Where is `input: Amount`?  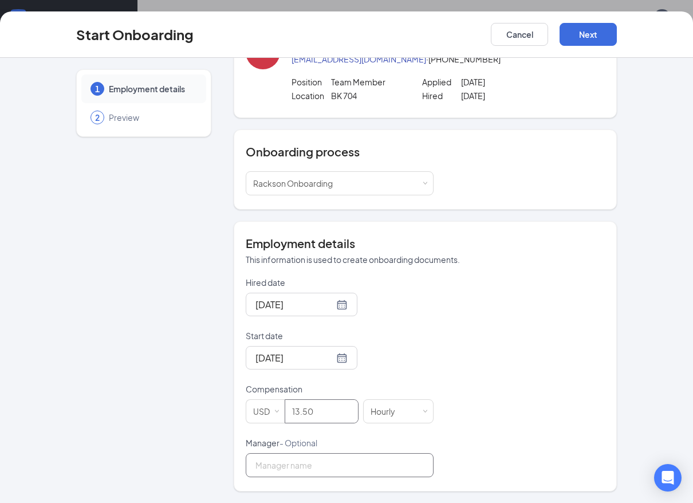
input: Amount is located at coordinates (321, 411).